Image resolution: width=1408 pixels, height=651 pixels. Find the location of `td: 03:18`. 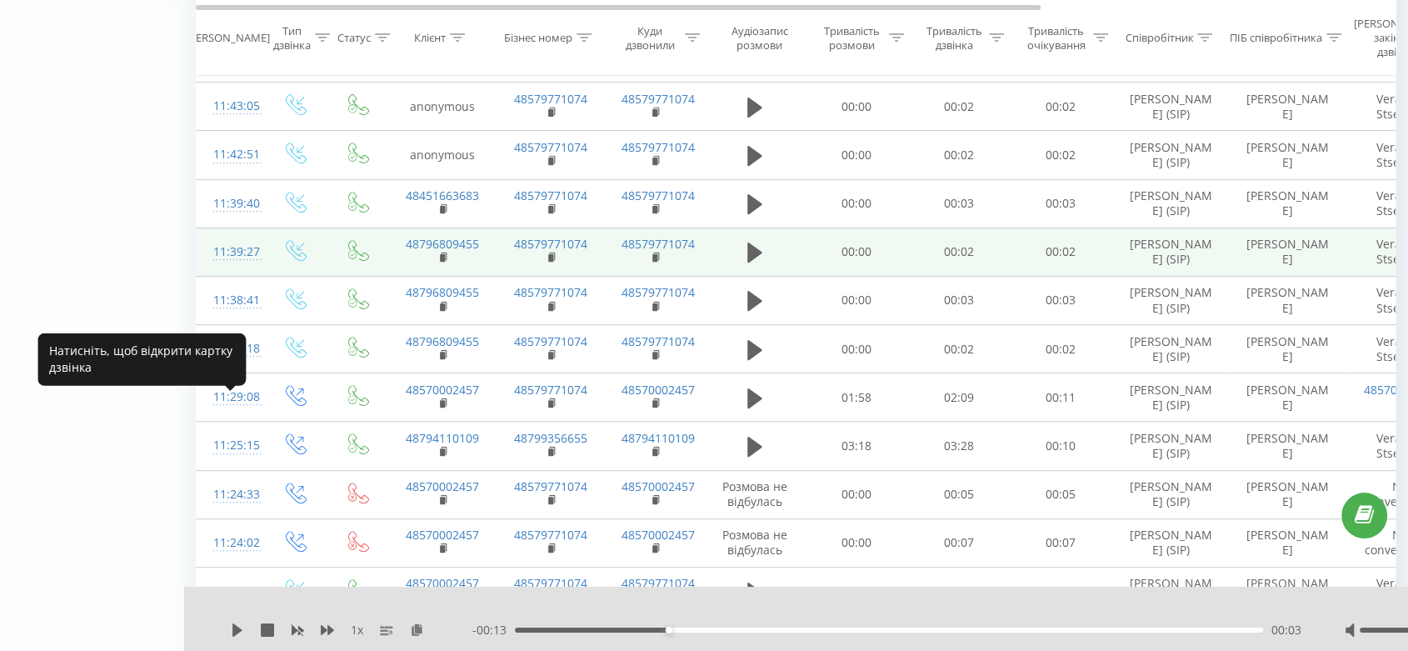

td: 03:18 is located at coordinates (857, 446).